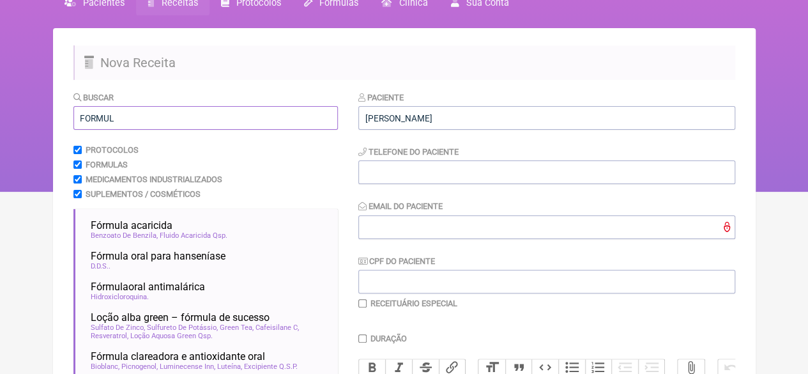  Describe the element at coordinates (236, 327) in the screenshot. I see `span: Green Tea` at that location.